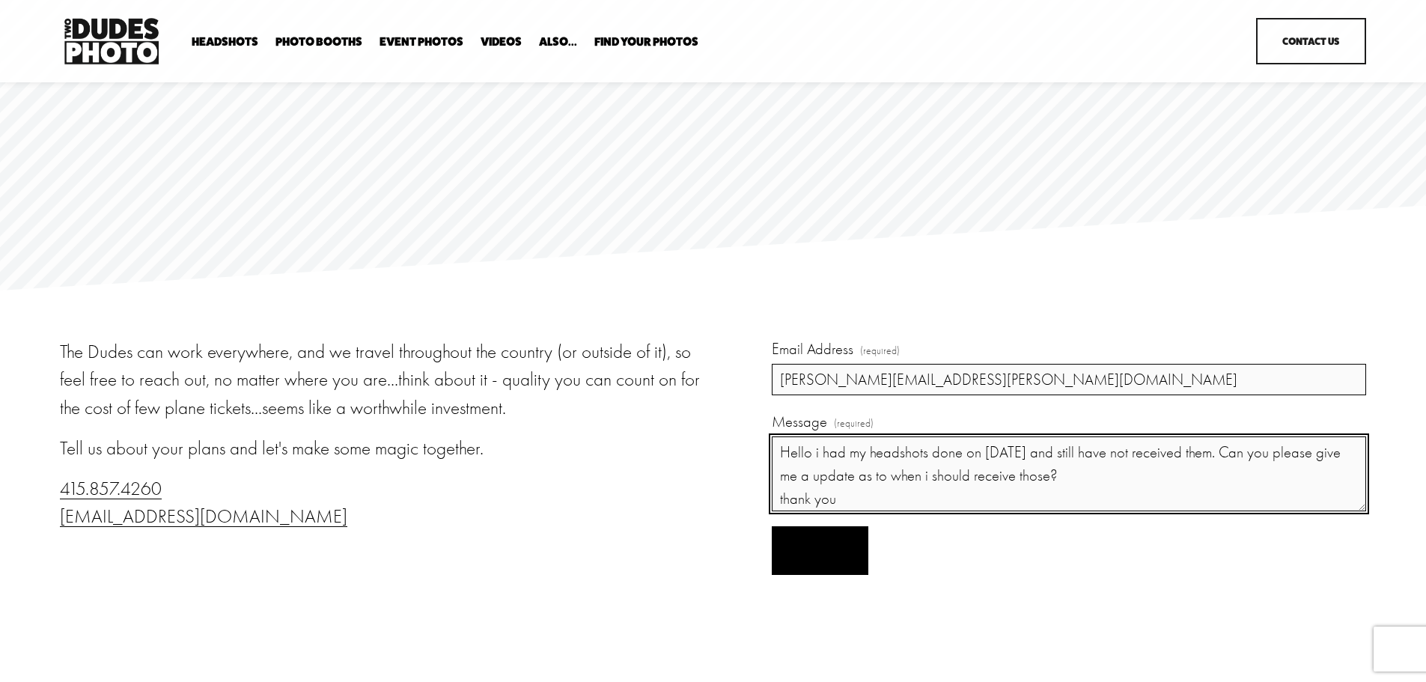  What do you see at coordinates (1311, 41) in the screenshot?
I see `a: Contact Us` at bounding box center [1311, 41].